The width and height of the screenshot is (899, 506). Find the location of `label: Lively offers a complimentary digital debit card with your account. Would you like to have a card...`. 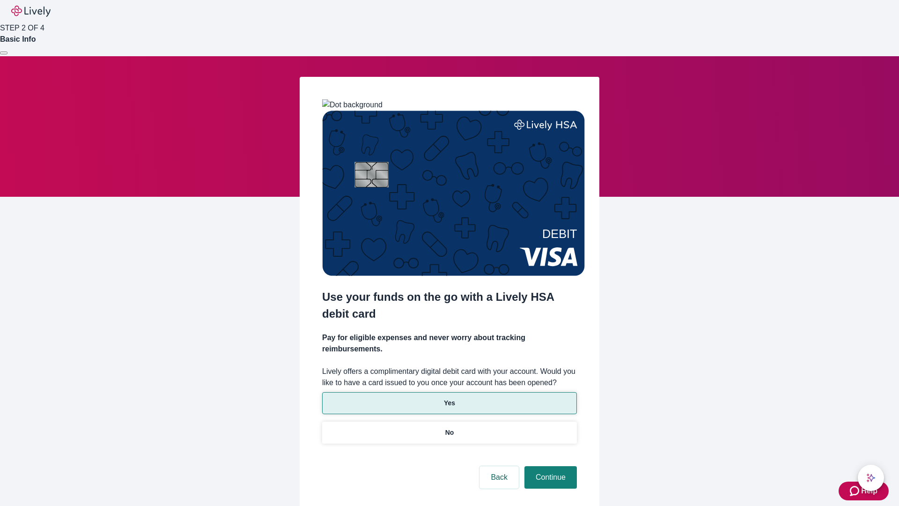

label: Lively offers a complimentary digital debit card with your account. Would you like to have a card... is located at coordinates (449, 377).